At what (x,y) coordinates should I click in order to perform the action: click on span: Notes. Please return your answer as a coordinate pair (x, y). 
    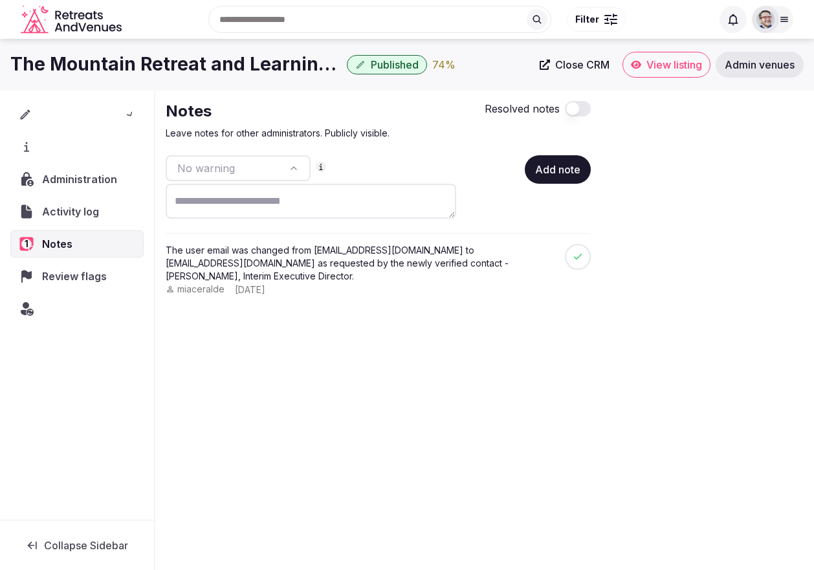
    Looking at the image, I should click on (60, 244).